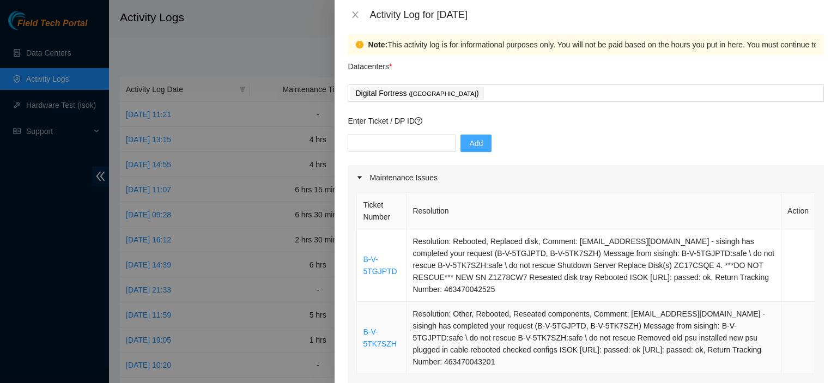  Describe the element at coordinates (359, 178) in the screenshot. I see `span: caret-right` at that location.